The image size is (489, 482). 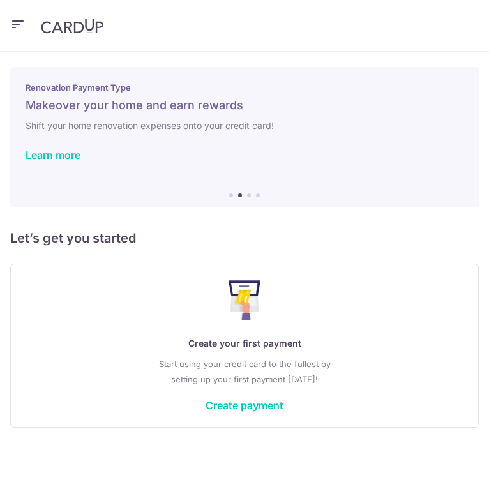 What do you see at coordinates (245, 105) in the screenshot?
I see `h5: Makeover your home and earn rewards` at bounding box center [245, 105].